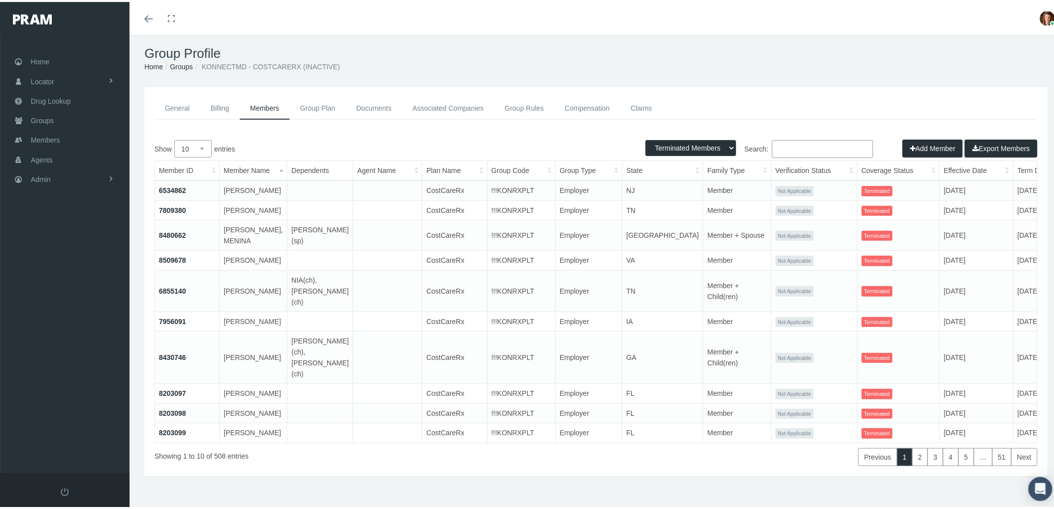 The height and width of the screenshot is (509, 1054). What do you see at coordinates (735, 147) in the screenshot?
I see `label: Search:` at bounding box center [735, 147].